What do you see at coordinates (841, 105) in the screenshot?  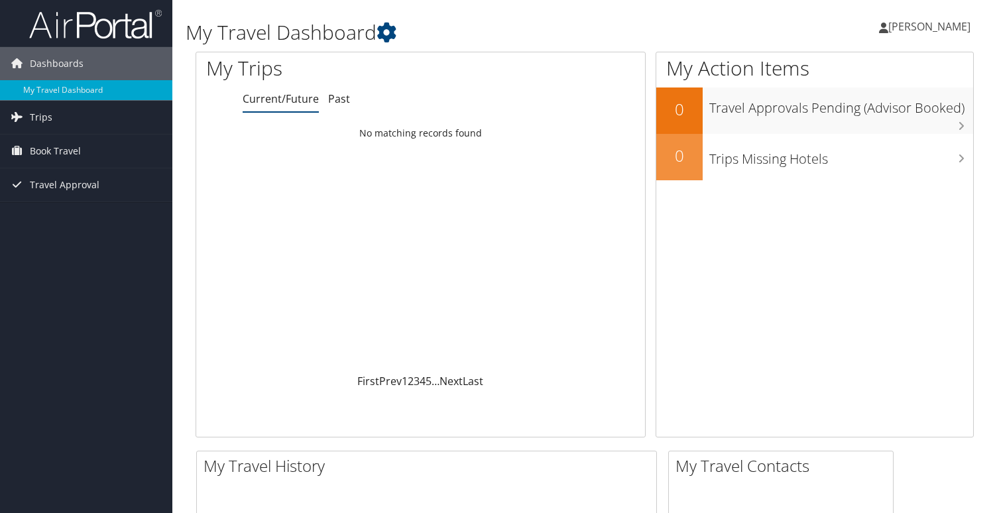 I see `h3: Travel Approvals Pending (Advisor Booked)` at bounding box center [841, 105].